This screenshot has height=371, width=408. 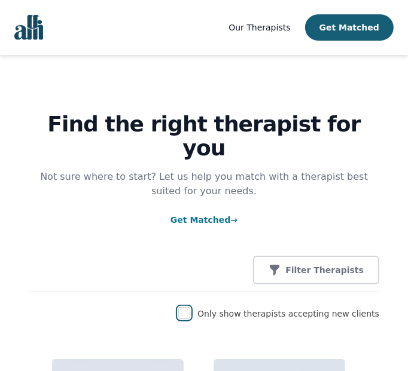 I want to click on label: Only show therapists accepting new clients, so click(x=288, y=314).